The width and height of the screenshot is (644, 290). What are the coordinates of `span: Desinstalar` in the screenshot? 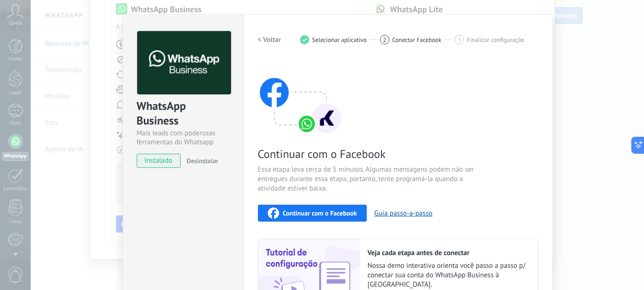 It's located at (202, 161).